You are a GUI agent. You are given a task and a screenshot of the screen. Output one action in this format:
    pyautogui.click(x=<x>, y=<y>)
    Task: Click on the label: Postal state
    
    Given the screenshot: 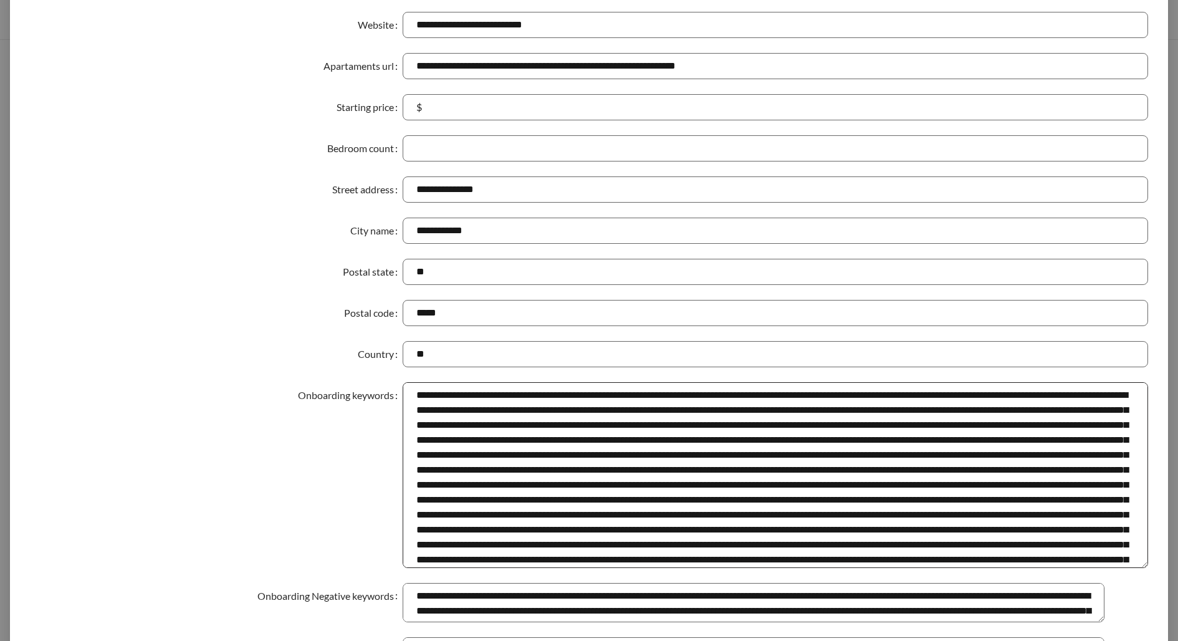 What is the action you would take?
    pyautogui.click(x=373, y=272)
    